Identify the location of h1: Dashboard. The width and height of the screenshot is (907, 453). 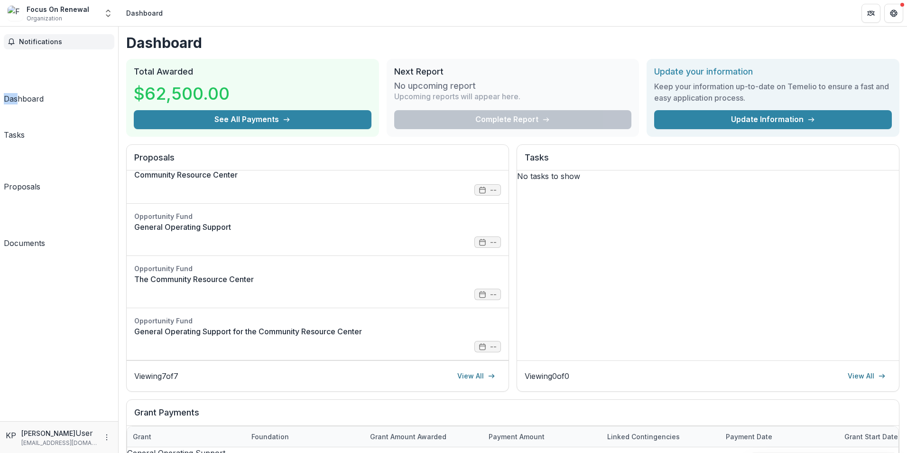
(513, 43).